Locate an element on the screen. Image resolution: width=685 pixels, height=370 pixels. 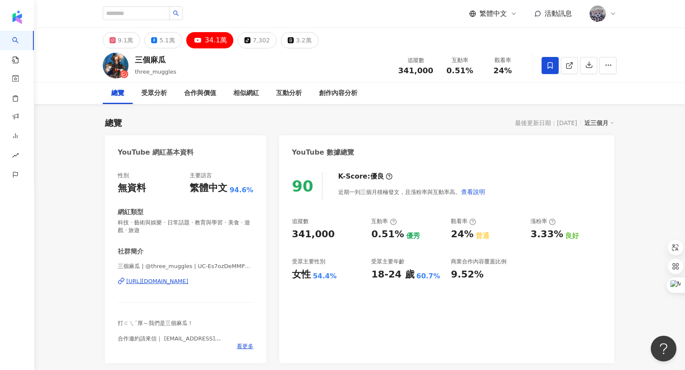
div: 3.2萬 is located at coordinates (304, 40).